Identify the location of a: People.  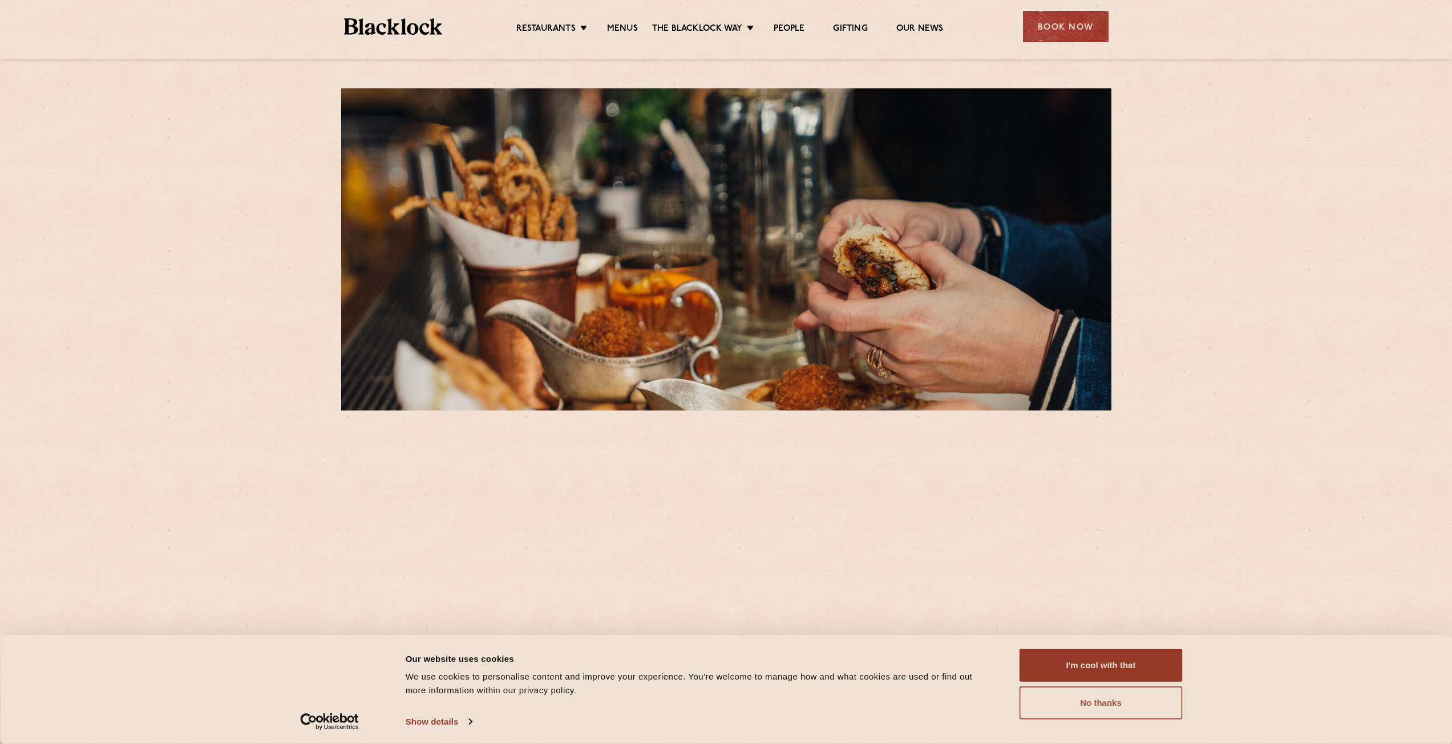
(789, 30).